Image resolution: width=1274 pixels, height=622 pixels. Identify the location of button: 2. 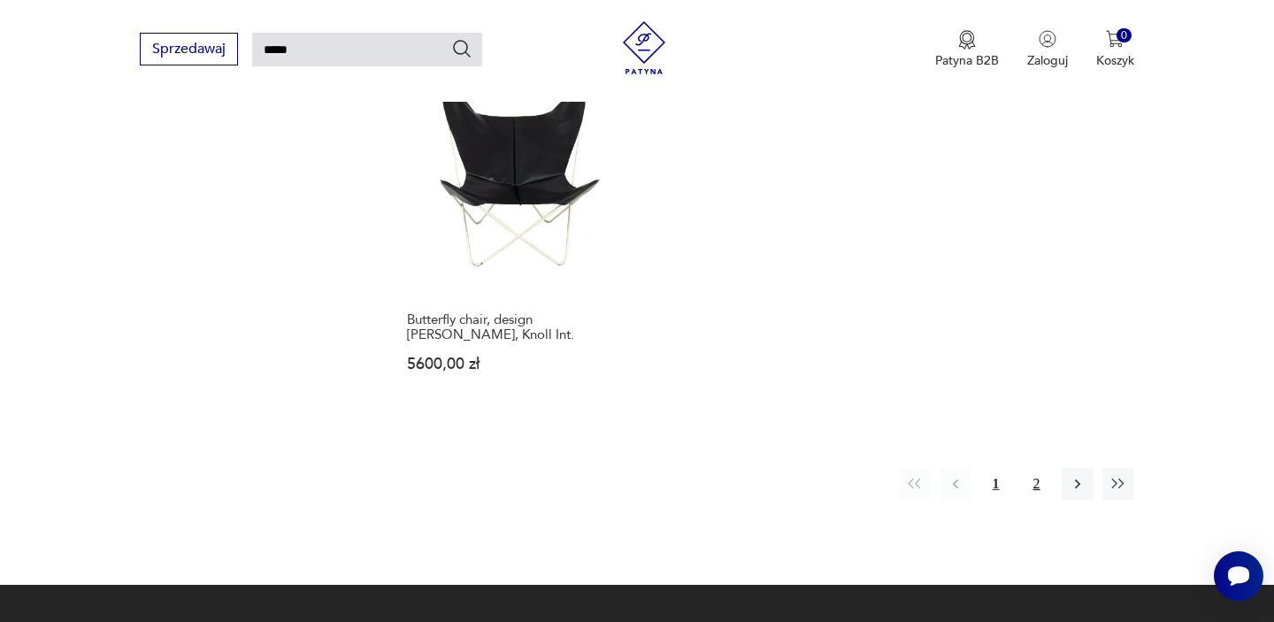
(1037, 484).